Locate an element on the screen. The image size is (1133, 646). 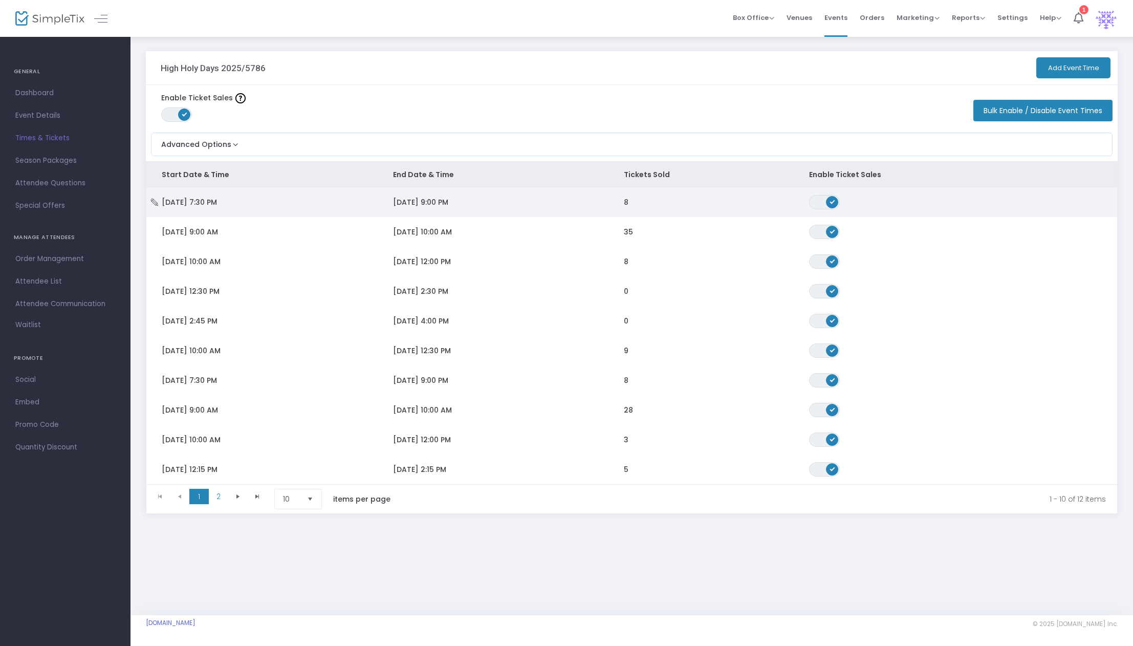
h4: MANAGE ATTENDEES is located at coordinates (65, 237).